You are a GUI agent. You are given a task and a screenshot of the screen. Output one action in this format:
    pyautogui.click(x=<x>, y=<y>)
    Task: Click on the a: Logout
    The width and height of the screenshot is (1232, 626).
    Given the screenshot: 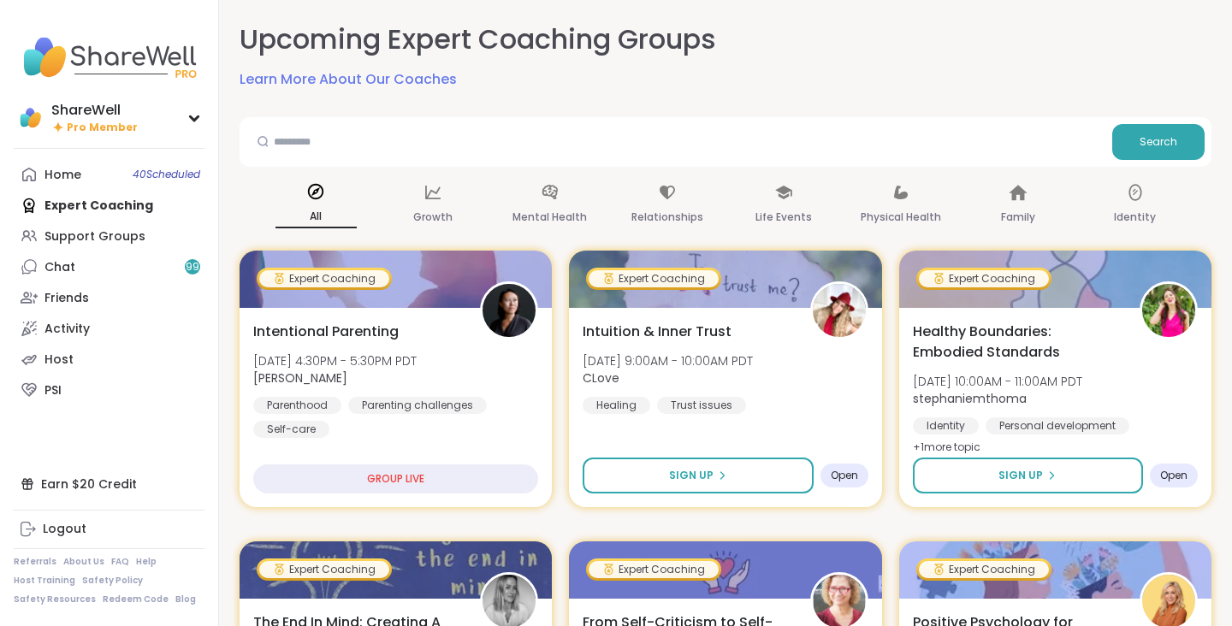 What is the action you would take?
    pyautogui.click(x=109, y=530)
    